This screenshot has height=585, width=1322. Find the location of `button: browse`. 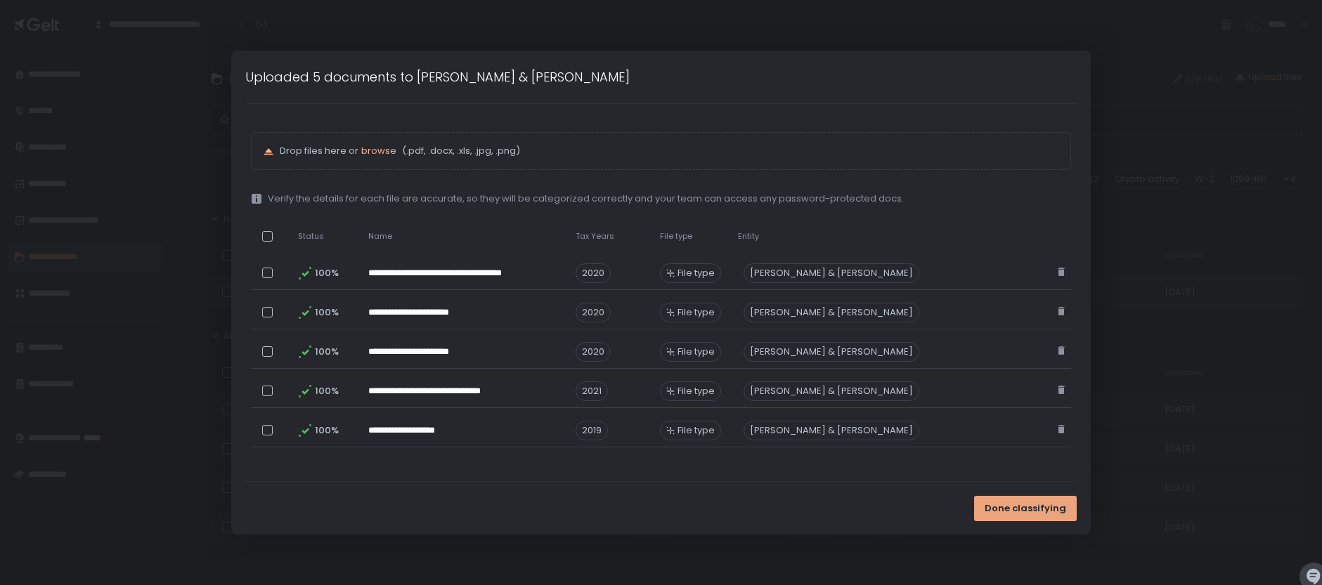

button: browse is located at coordinates (379, 151).